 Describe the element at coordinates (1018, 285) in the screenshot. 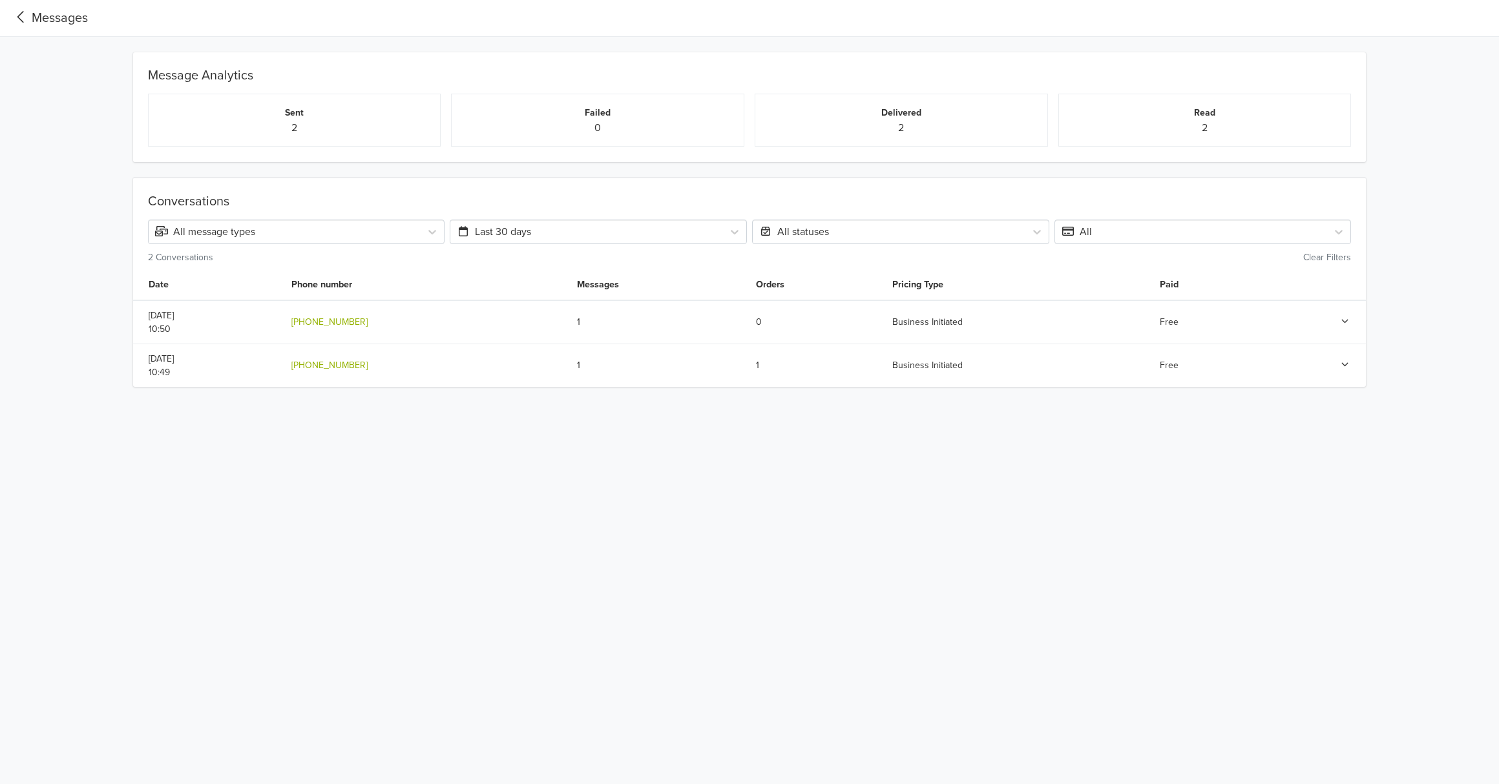

I see `th: Pricing Type` at that location.